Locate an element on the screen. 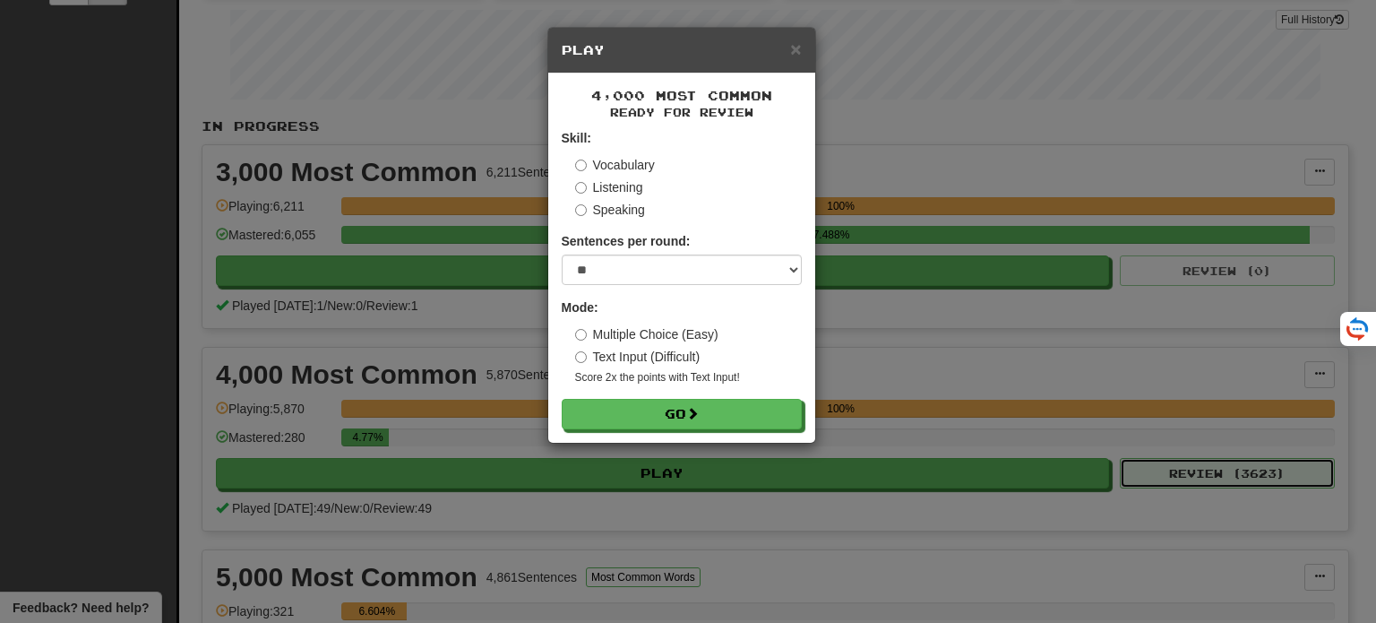 The image size is (1376, 623). input: Multiple Choice (Easy) is located at coordinates (581, 334).